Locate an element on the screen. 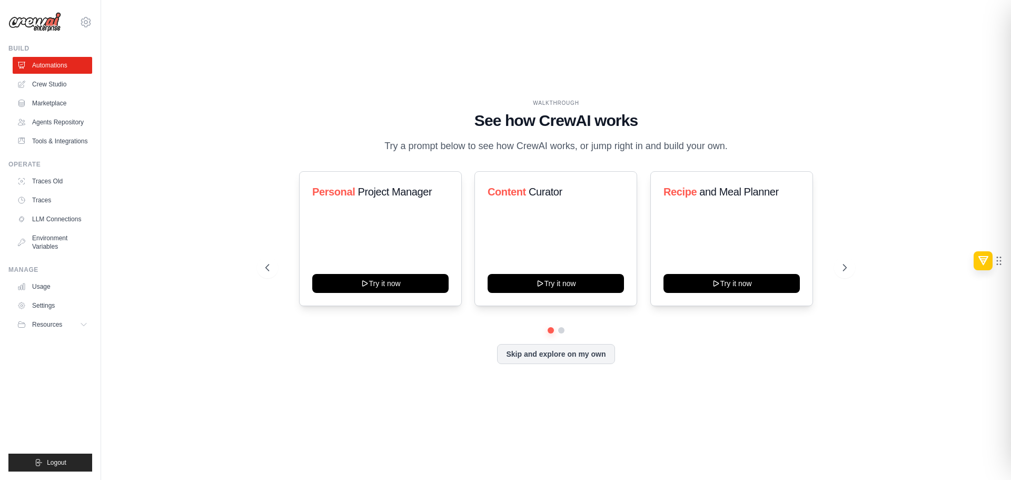 The height and width of the screenshot is (480, 1011). a: Environment Variables is located at coordinates (52, 242).